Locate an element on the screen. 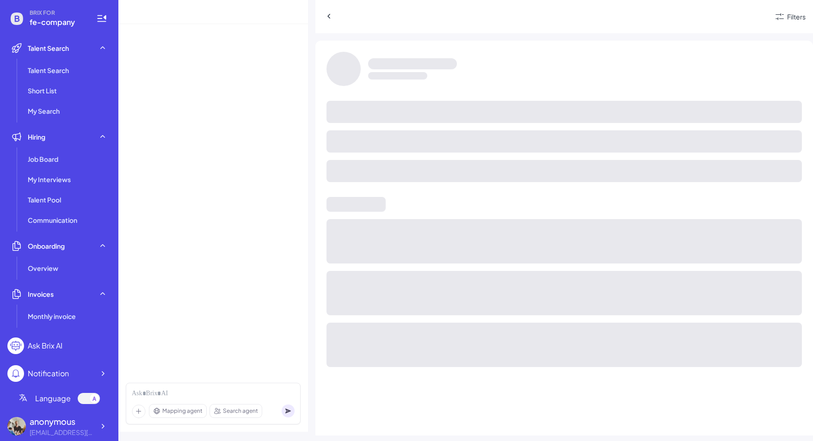 This screenshot has height=441, width=813. div: Notification is located at coordinates (48, 374).